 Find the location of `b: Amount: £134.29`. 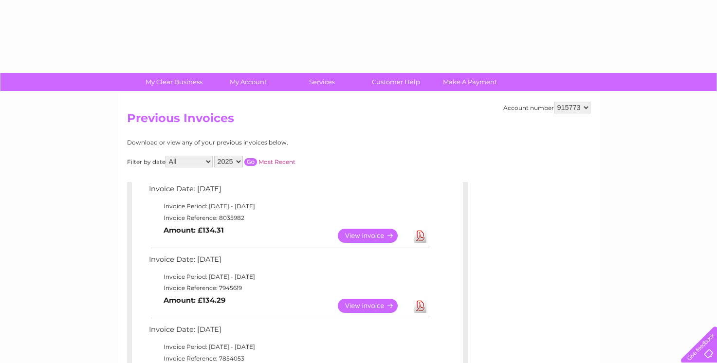

b: Amount: £134.29 is located at coordinates (194, 300).